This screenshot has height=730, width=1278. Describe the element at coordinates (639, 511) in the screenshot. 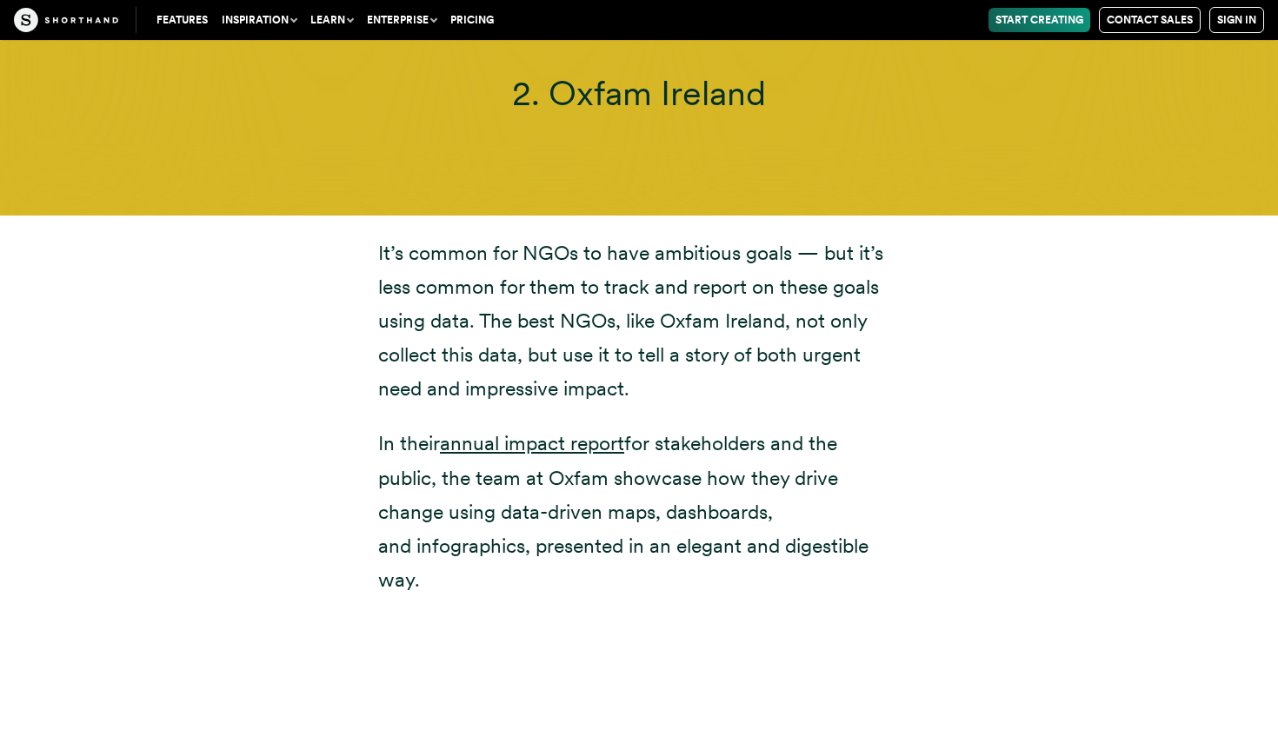

I see `p: In their for stakeholders and the public, the team at Oxfam showcase how they drive change using ...` at that location.